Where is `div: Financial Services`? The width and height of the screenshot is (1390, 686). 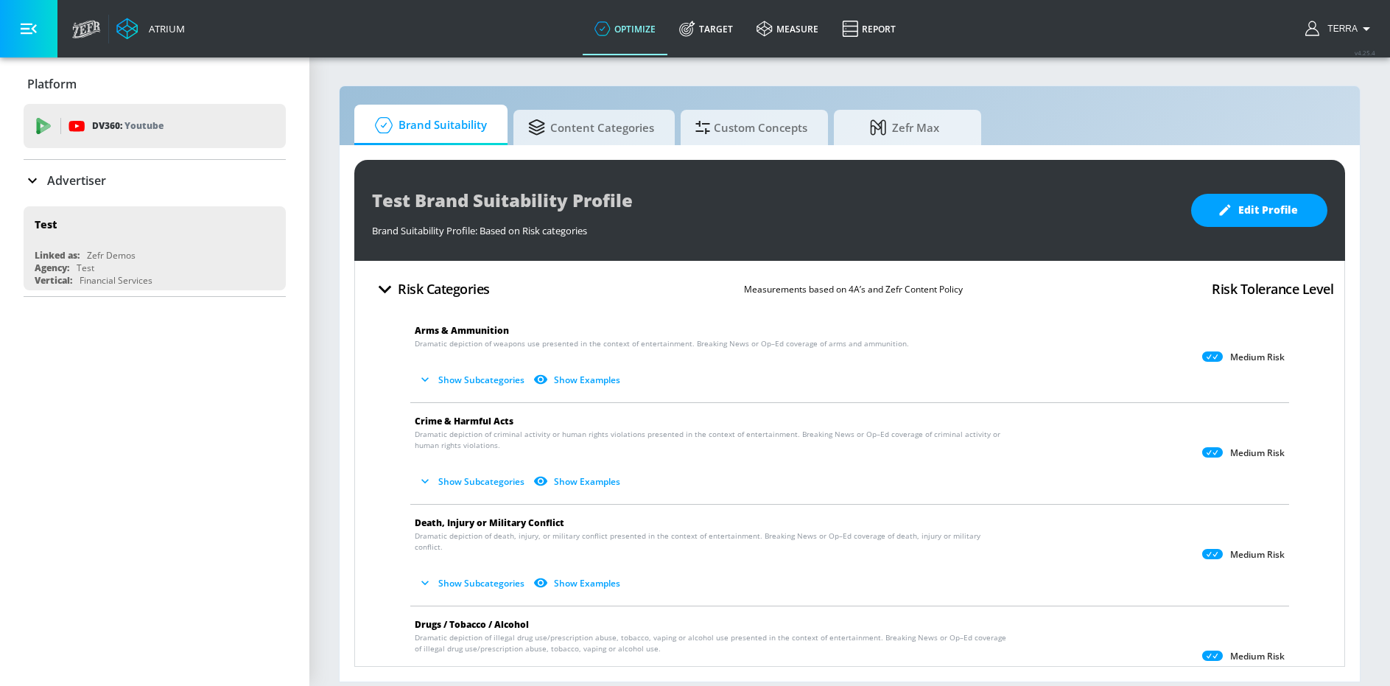
div: Financial Services is located at coordinates (116, 280).